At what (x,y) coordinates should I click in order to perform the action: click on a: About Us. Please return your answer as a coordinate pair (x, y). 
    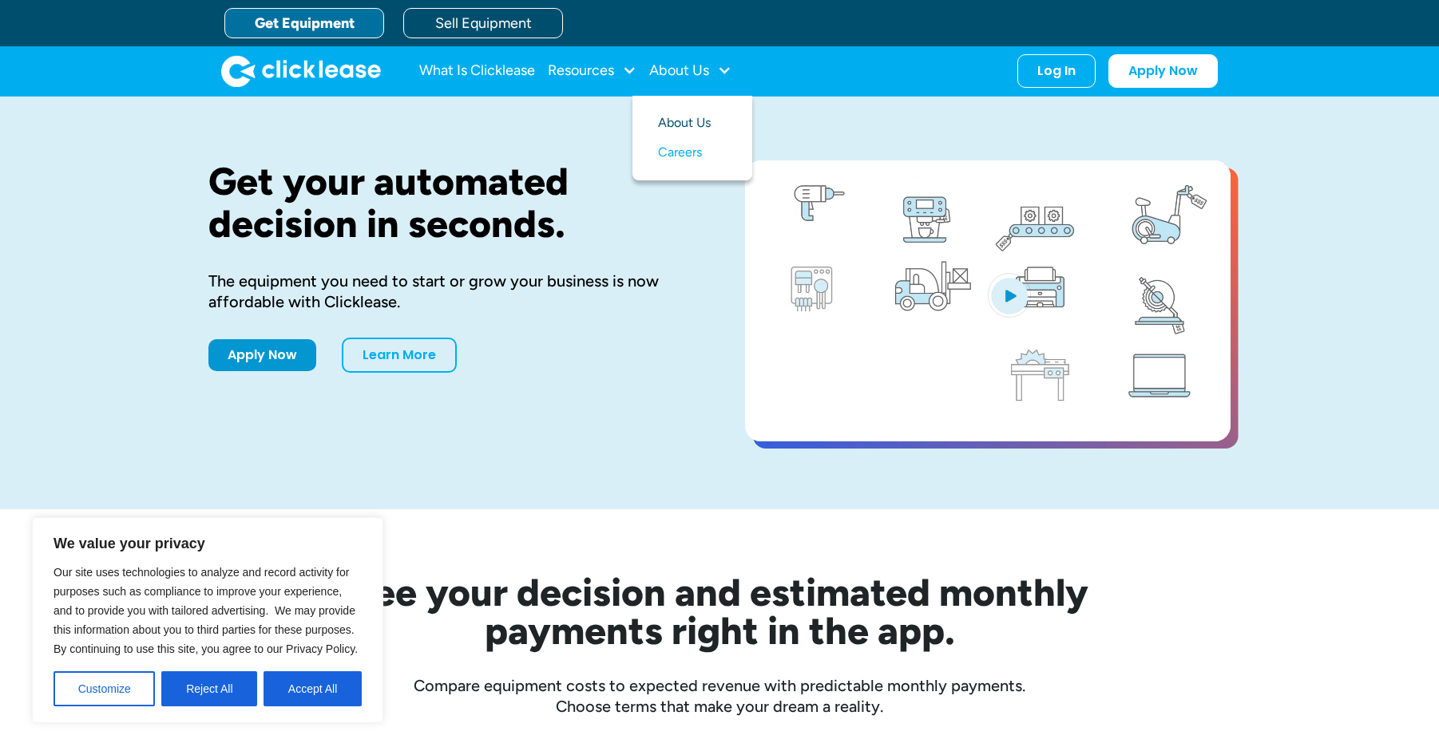
    Looking at the image, I should click on (692, 123).